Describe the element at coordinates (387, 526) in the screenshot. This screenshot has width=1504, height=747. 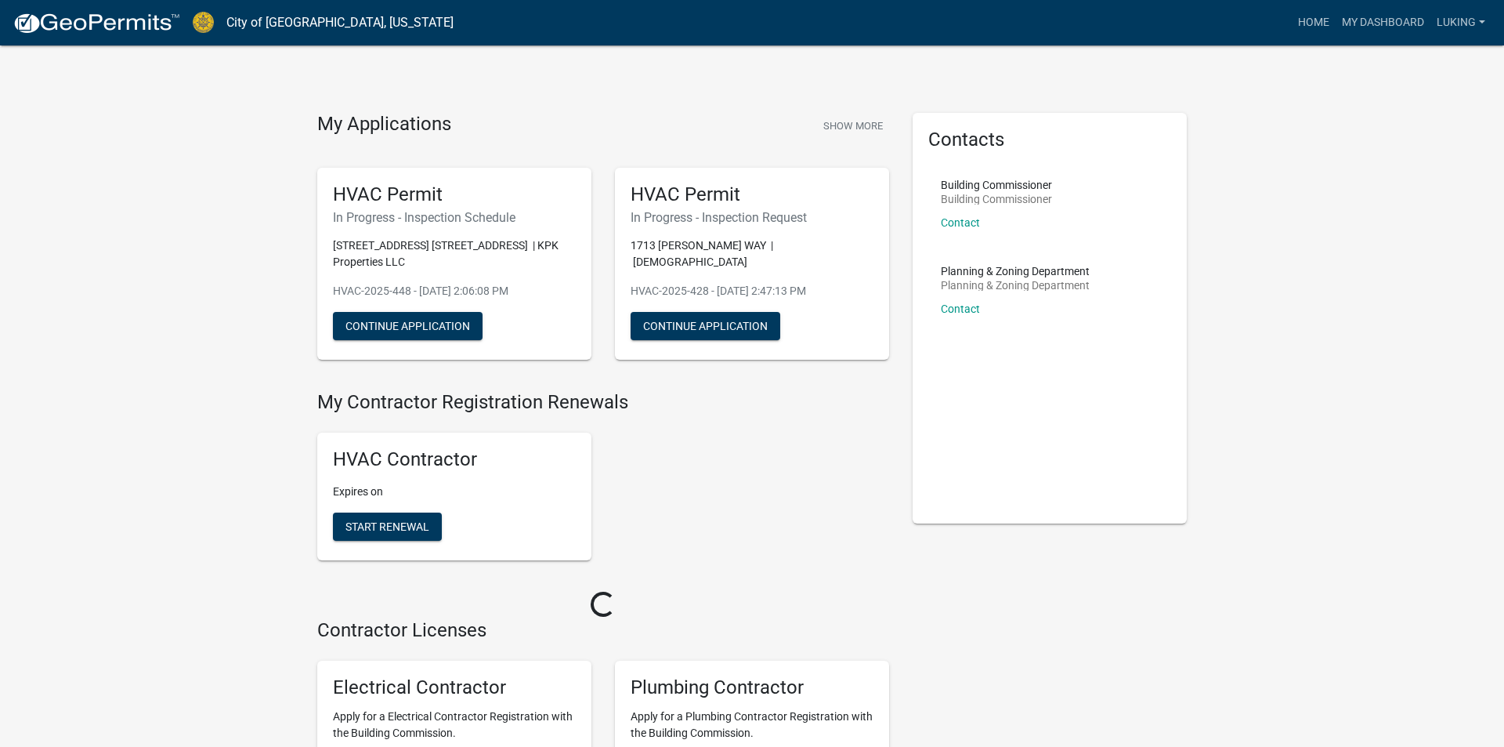
I see `span: Start Renewal` at that location.